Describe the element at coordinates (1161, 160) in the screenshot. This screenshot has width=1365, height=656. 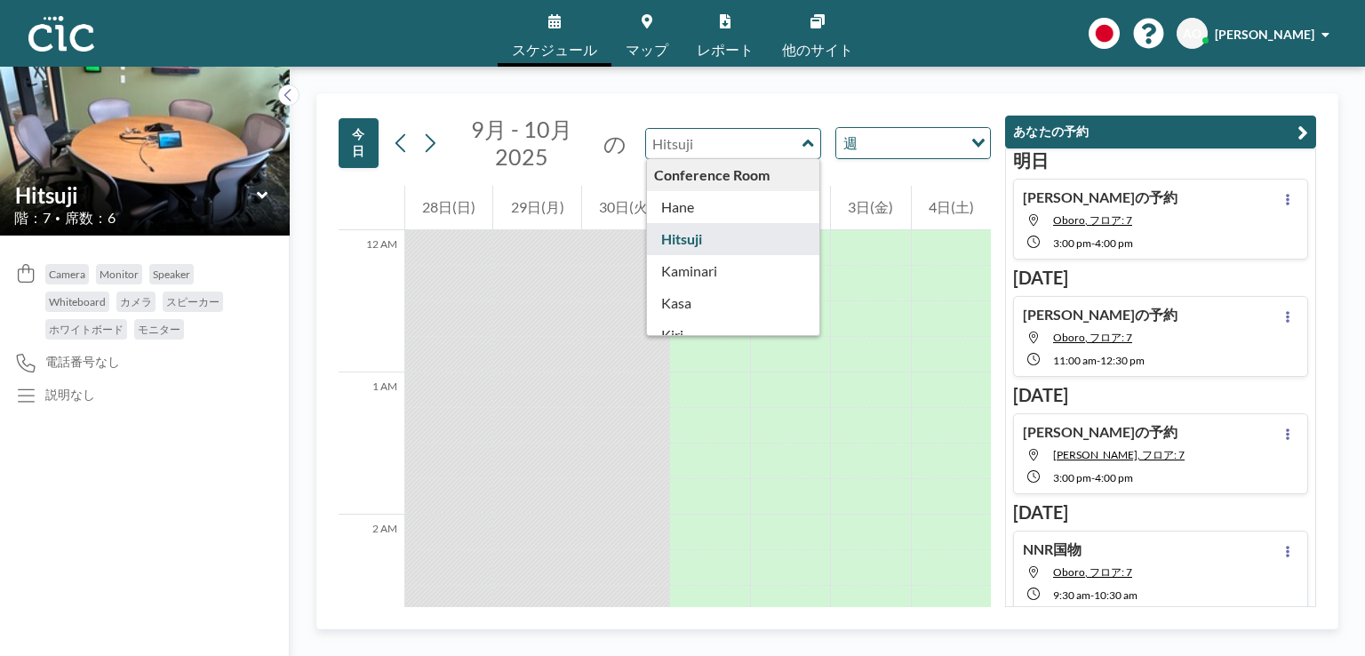
I see `h3: 明日` at that location.